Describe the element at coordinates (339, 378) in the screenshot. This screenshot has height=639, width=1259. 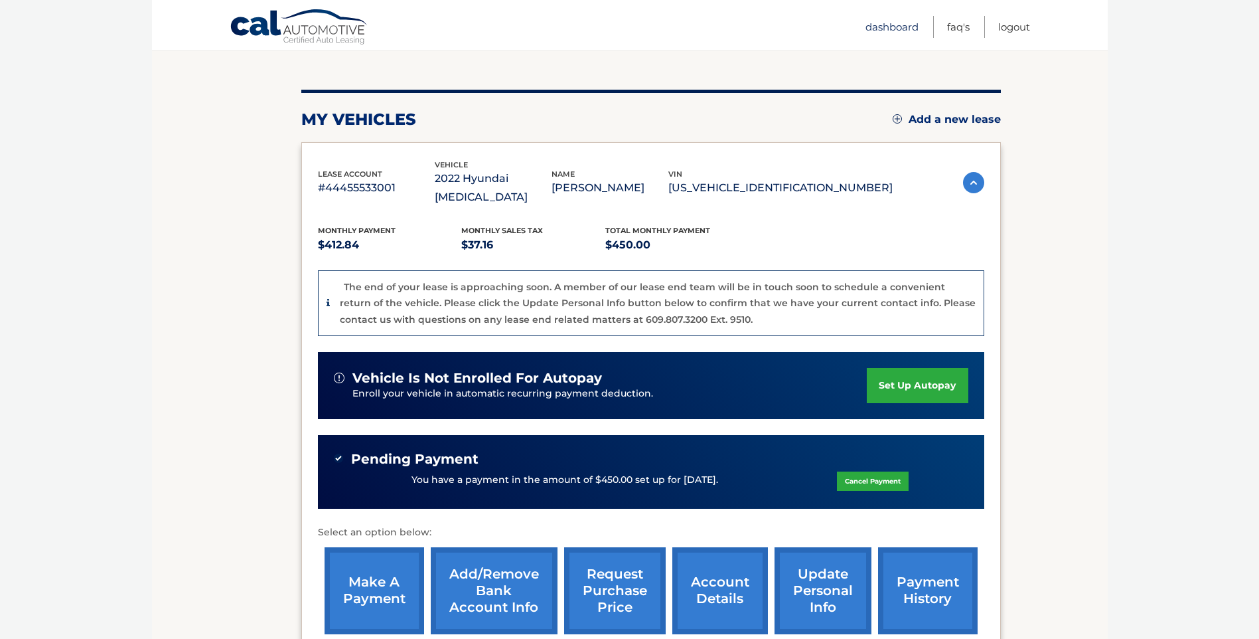
I see `img: alert-white.svg` at that location.